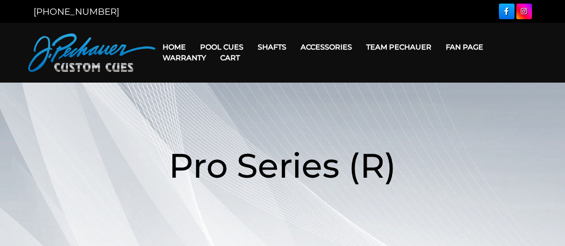  What do you see at coordinates (184, 58) in the screenshot?
I see `a: Warranty` at bounding box center [184, 58].